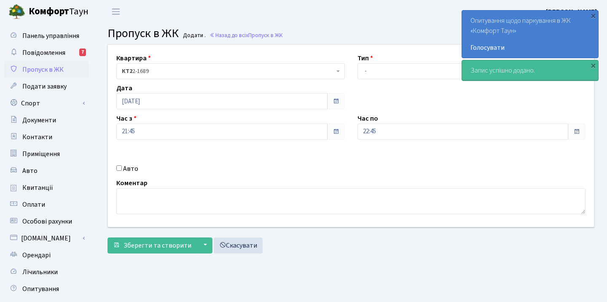 The height and width of the screenshot is (302, 607). I want to click on a: Панель управління, so click(46, 36).